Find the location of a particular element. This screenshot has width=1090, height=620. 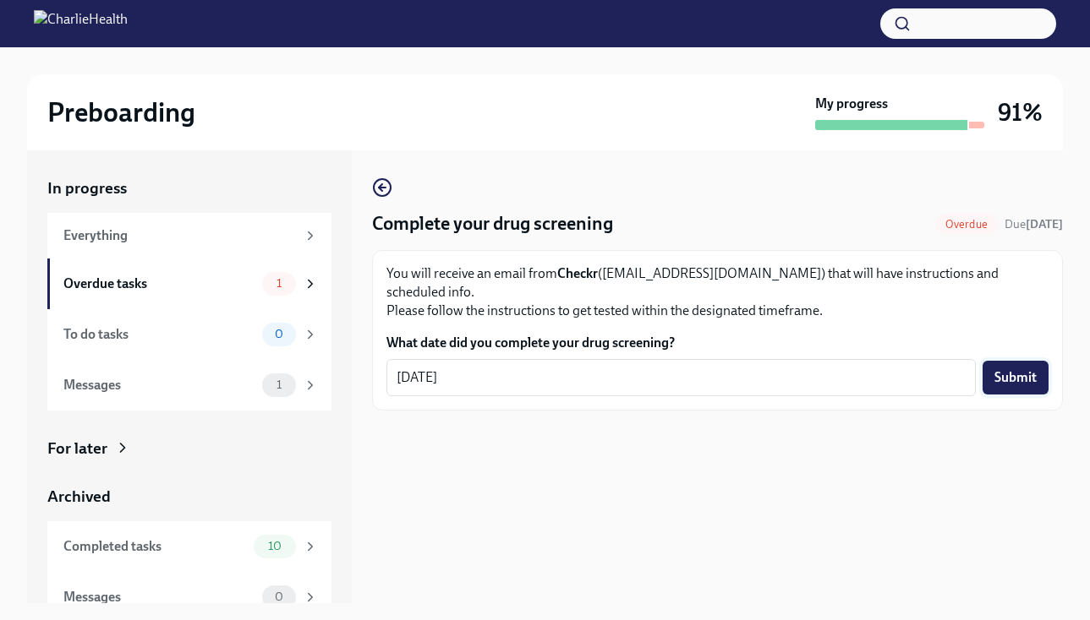

a: Messages1 is located at coordinates (189, 385).